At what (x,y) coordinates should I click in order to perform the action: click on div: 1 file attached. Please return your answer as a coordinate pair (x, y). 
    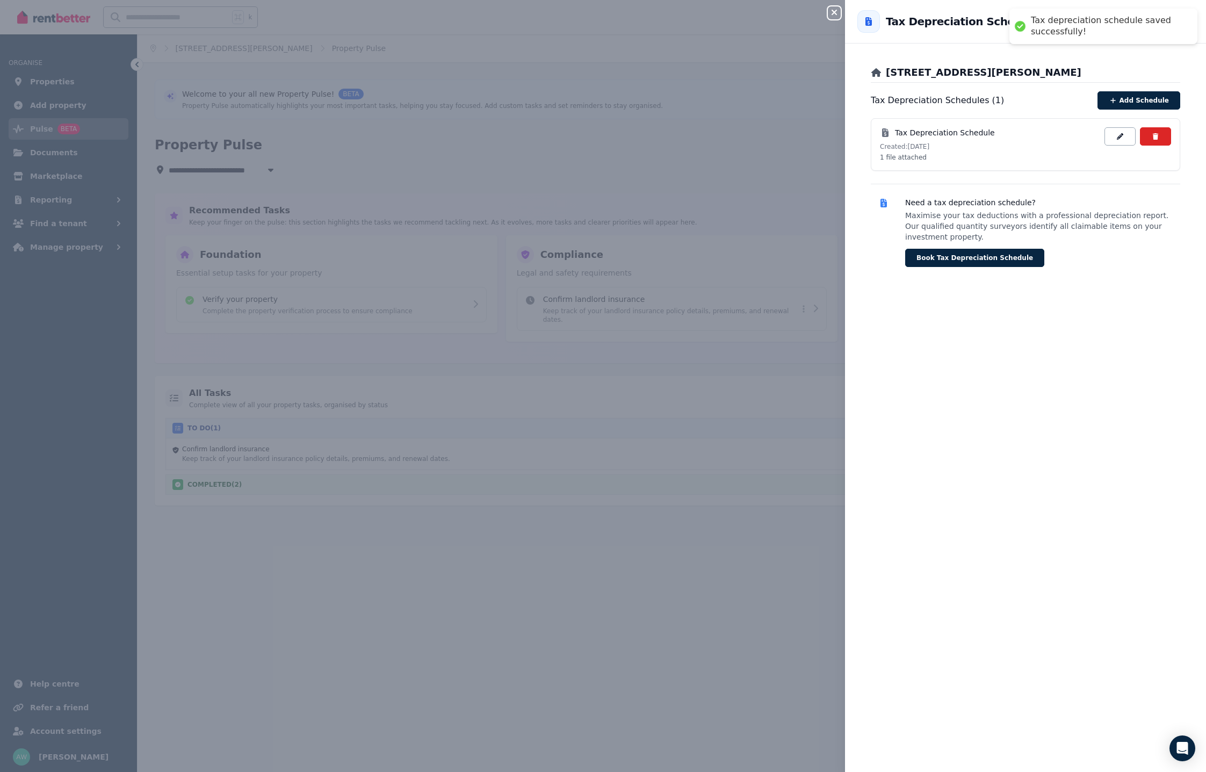
    Looking at the image, I should click on (988, 157).